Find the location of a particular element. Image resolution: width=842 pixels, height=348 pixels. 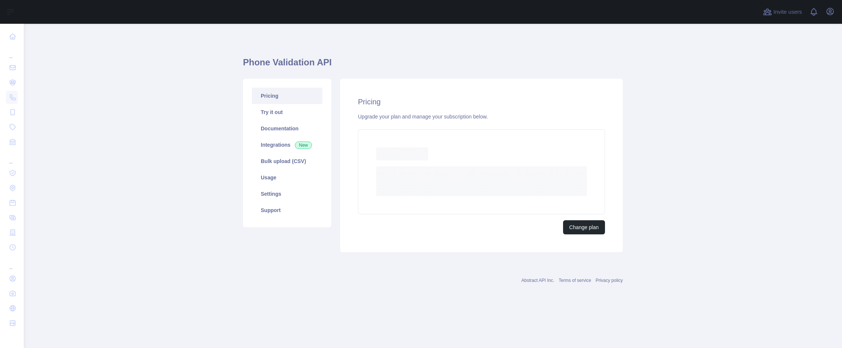

a: Bulk upload (CSV) is located at coordinates (287, 161).